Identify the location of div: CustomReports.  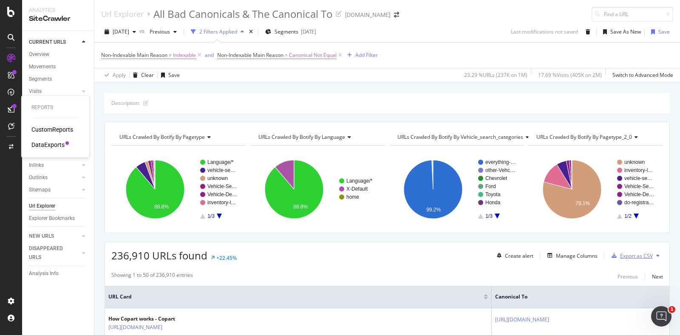
(52, 130).